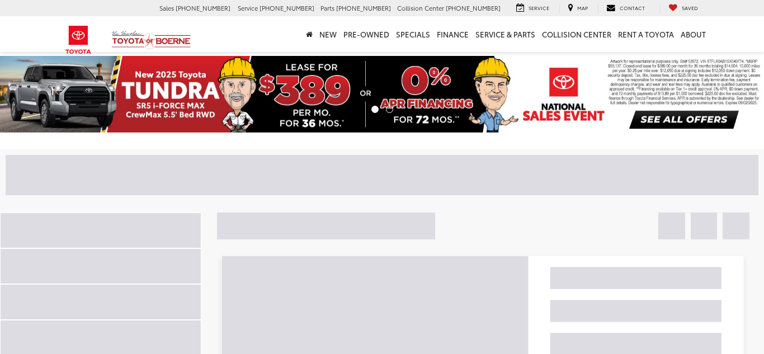 This screenshot has width=764, height=354. I want to click on a: New, so click(328, 34).